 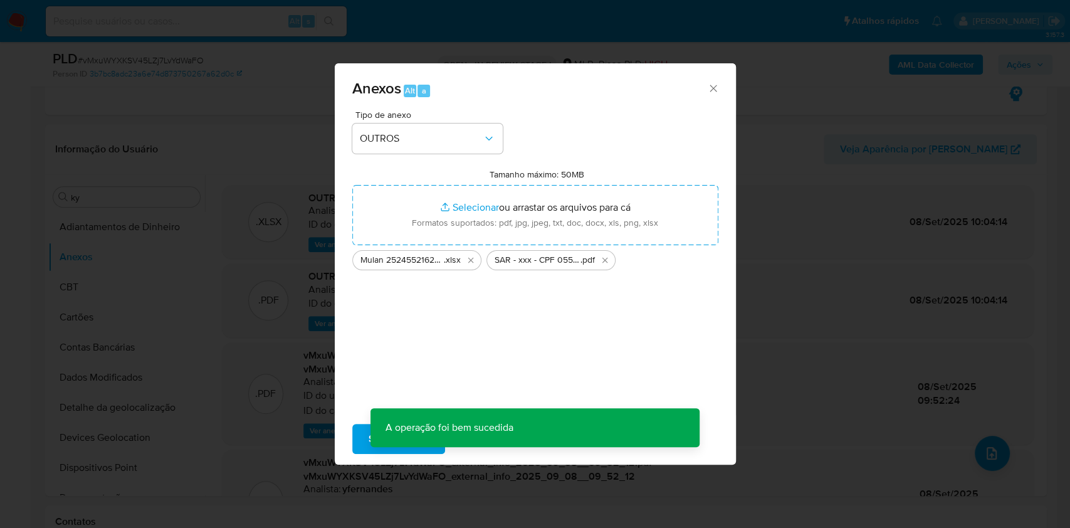 What do you see at coordinates (452, 260) in the screenshot?
I see `span: .xlsx` at bounding box center [452, 260].